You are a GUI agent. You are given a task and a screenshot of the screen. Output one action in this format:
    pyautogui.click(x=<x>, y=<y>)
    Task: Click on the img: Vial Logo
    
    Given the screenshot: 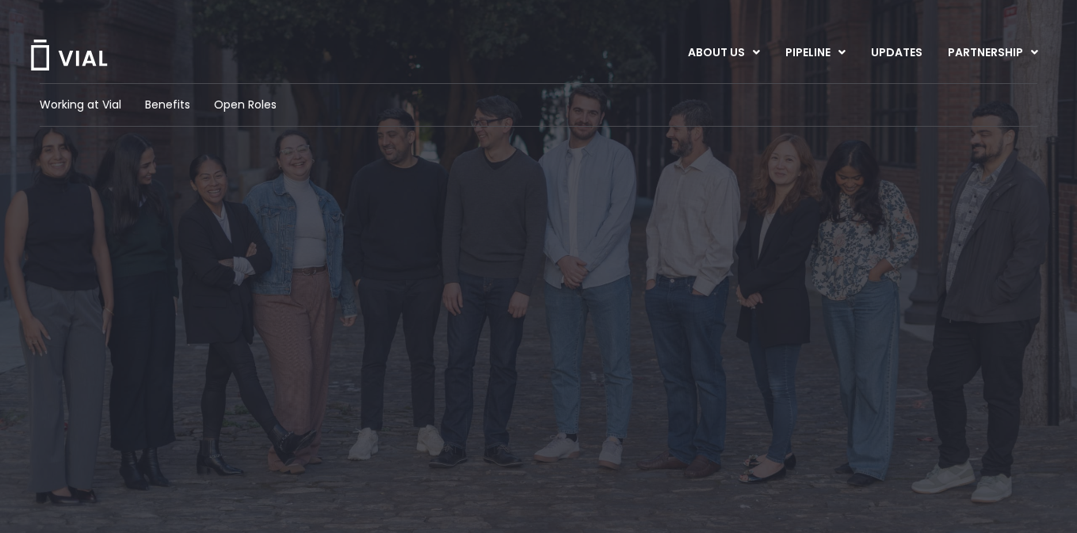 What is the action you would take?
    pyautogui.click(x=69, y=55)
    